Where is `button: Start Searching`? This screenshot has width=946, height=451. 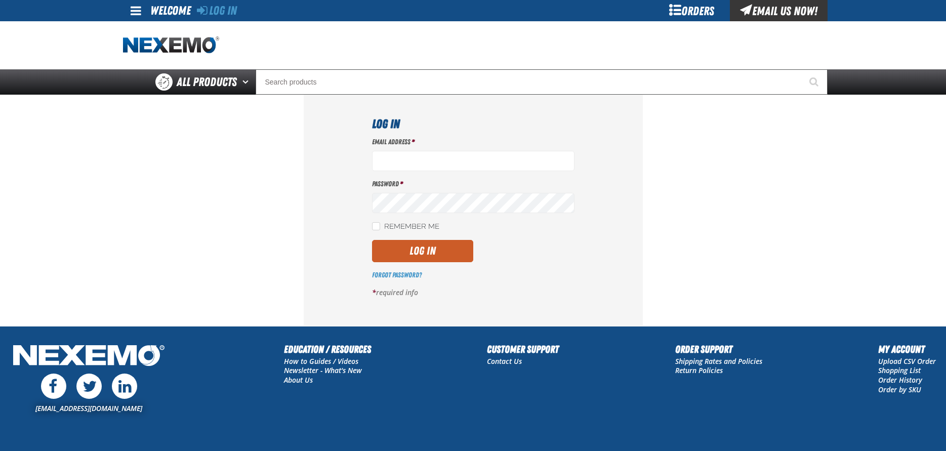 button: Start Searching is located at coordinates (815, 82).